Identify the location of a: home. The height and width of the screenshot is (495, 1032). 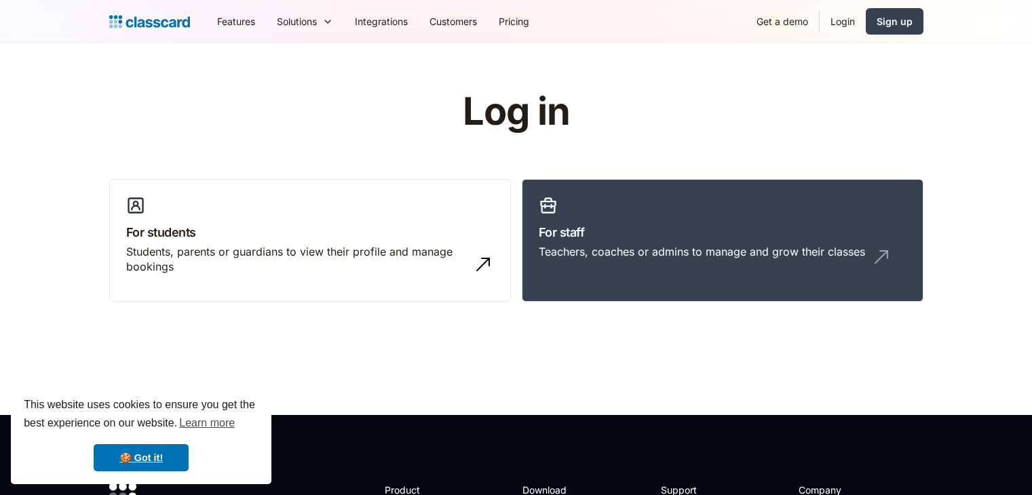
(149, 22).